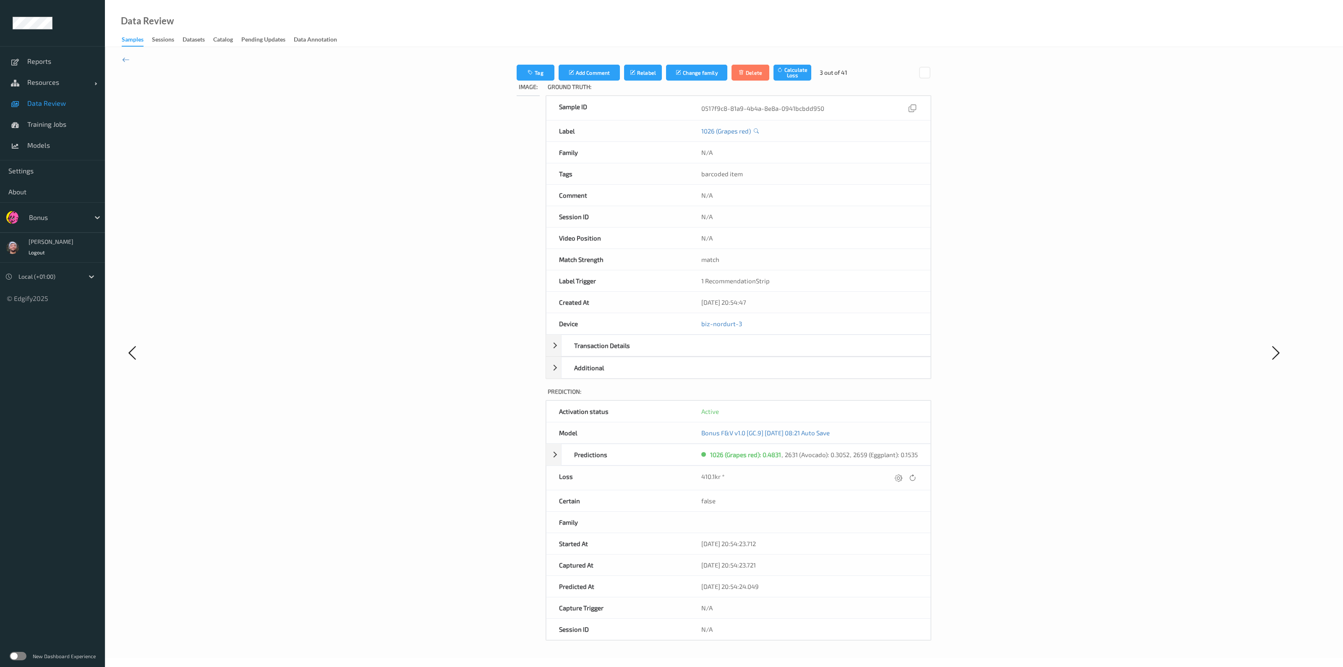  I want to click on div: 2631 (Avocado): 0.3052, so click(817, 454).